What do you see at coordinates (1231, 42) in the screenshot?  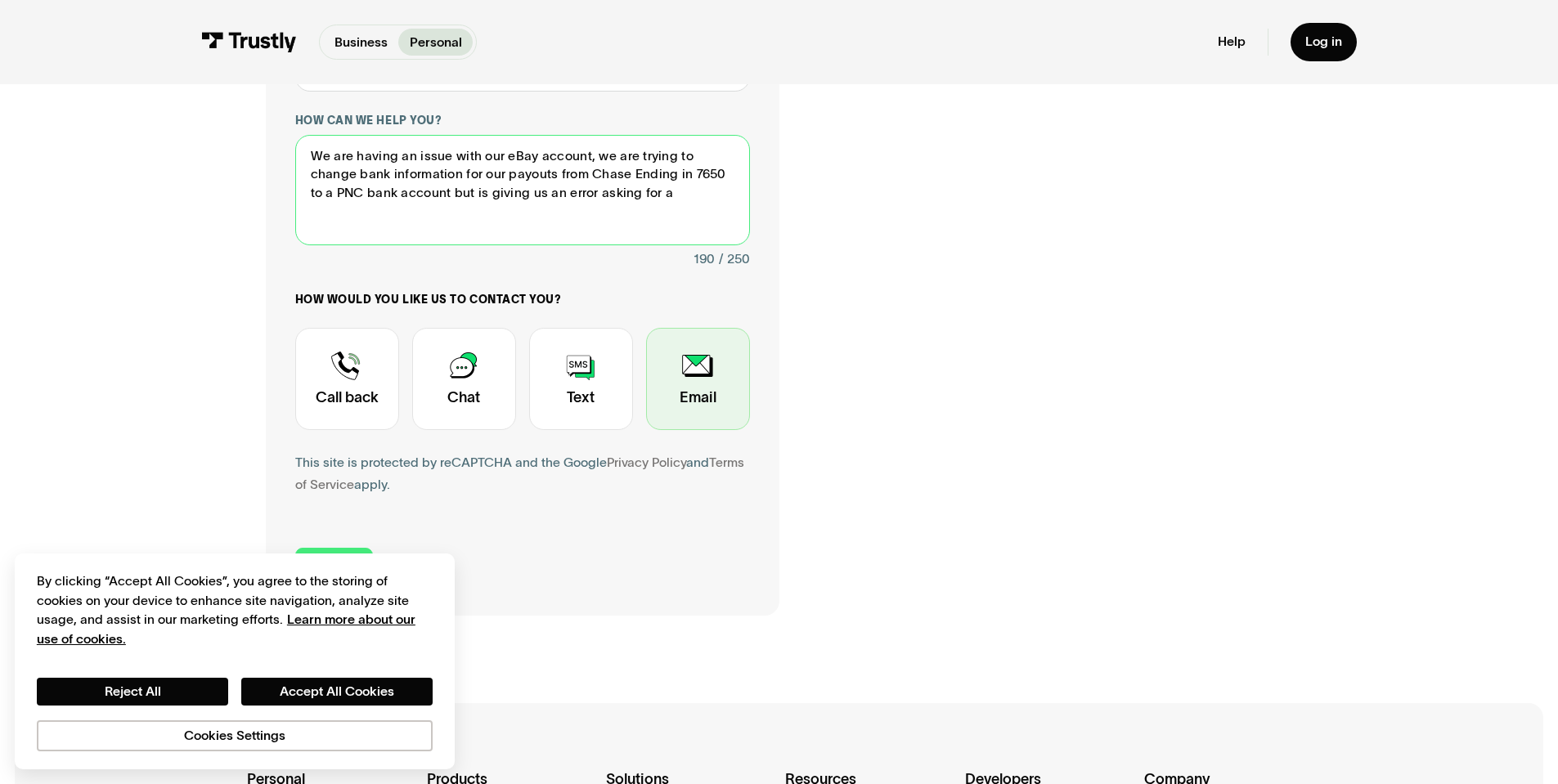 I see `a: Help` at bounding box center [1231, 42].